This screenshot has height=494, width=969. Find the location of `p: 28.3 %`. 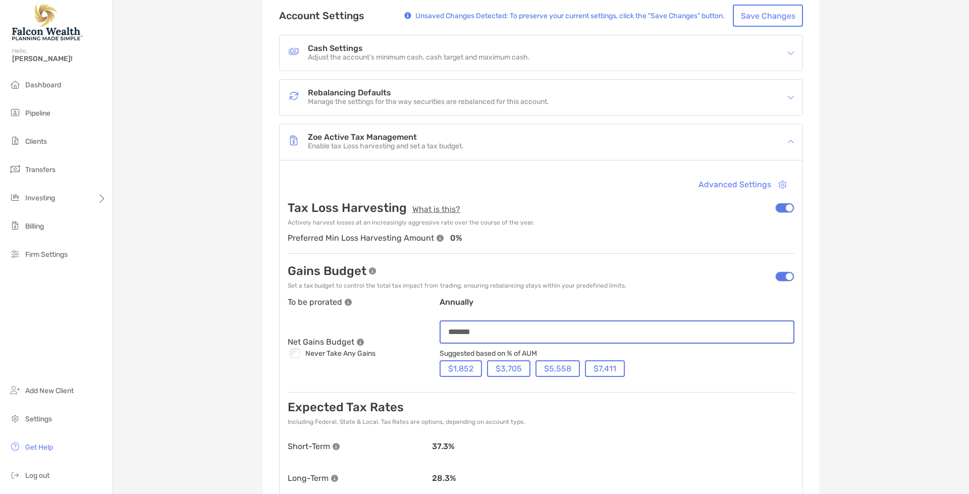

p: 28.3 % is located at coordinates (613, 478).